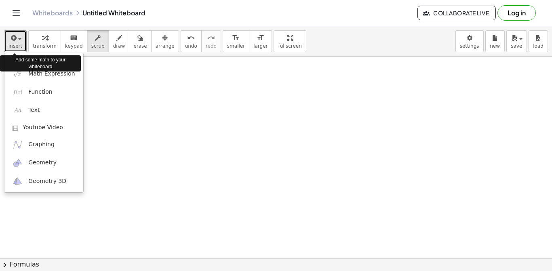 The height and width of the screenshot is (271, 552). What do you see at coordinates (74, 41) in the screenshot?
I see `button: keyboardkeypad` at bounding box center [74, 41].